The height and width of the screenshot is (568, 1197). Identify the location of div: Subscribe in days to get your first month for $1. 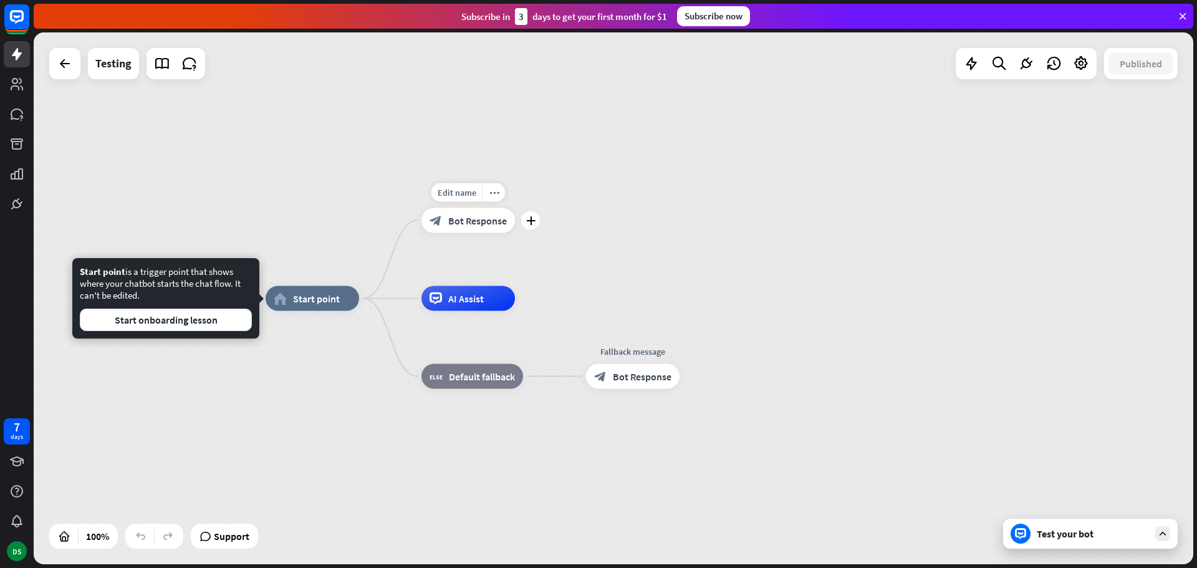
(564, 16).